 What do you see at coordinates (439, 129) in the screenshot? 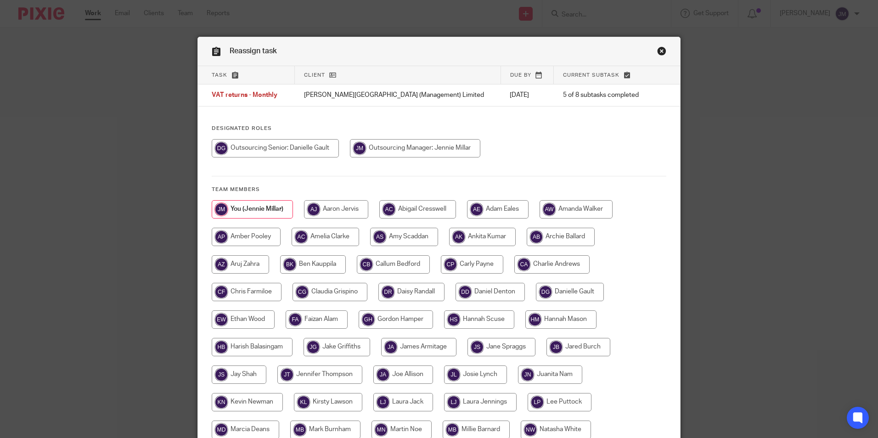
I see `h4: Designated Roles` at bounding box center [439, 129].